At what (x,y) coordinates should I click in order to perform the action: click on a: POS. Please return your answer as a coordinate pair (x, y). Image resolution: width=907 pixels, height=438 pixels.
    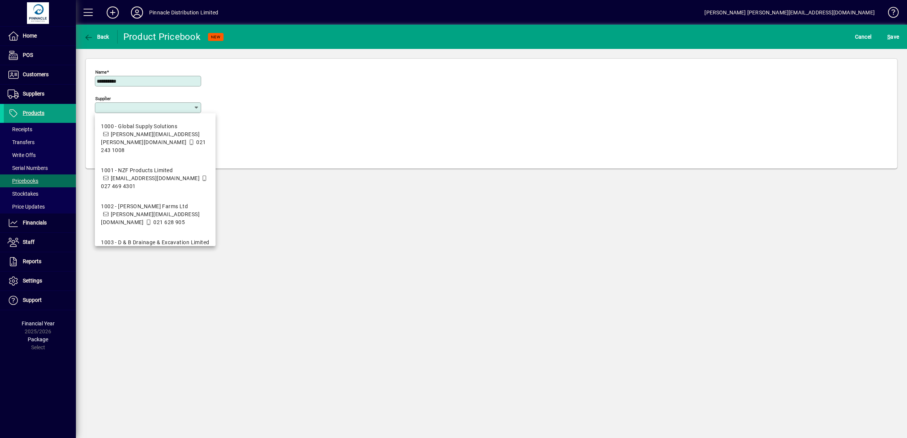
    Looking at the image, I should click on (40, 55).